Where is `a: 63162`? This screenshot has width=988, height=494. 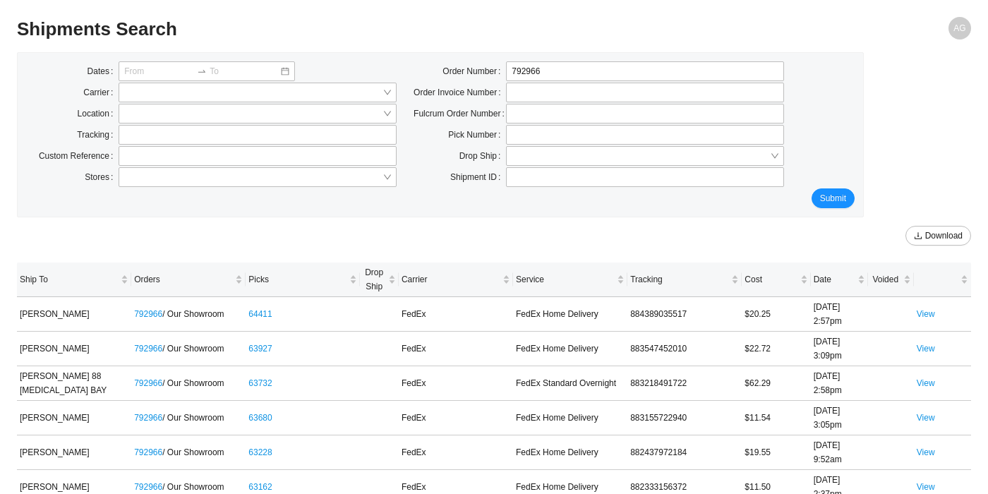 a: 63162 is located at coordinates (260, 487).